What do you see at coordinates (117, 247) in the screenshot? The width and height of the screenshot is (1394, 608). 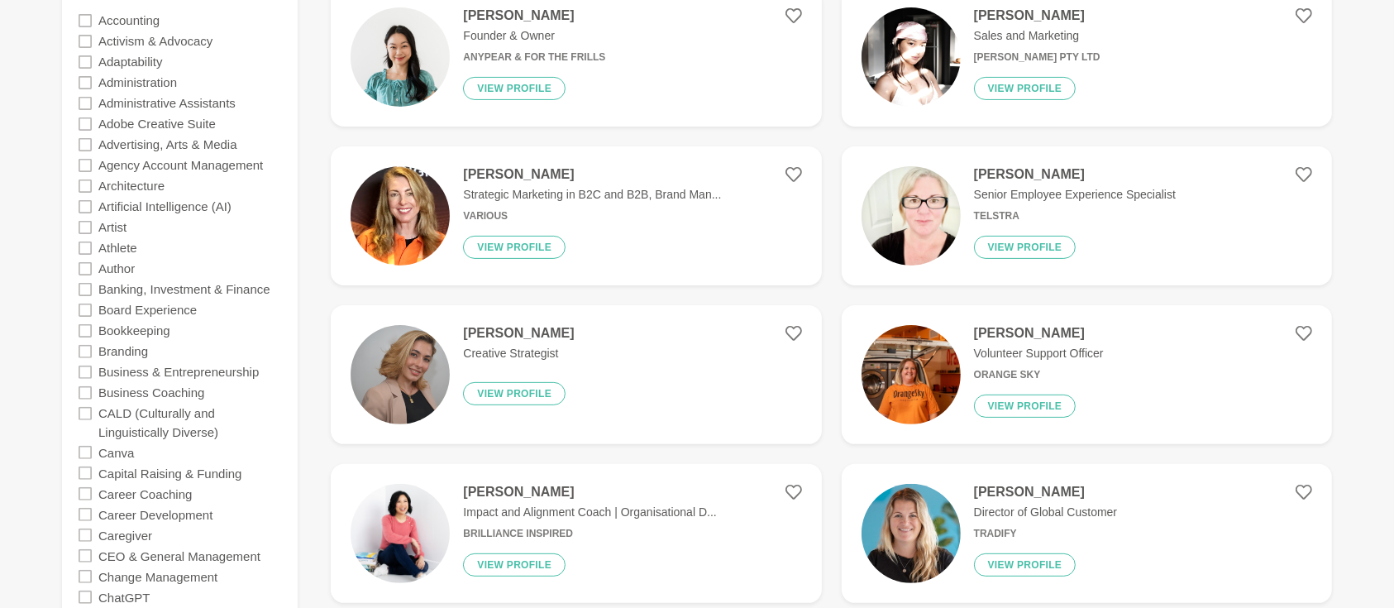 I see `label: Athlete` at bounding box center [117, 247].